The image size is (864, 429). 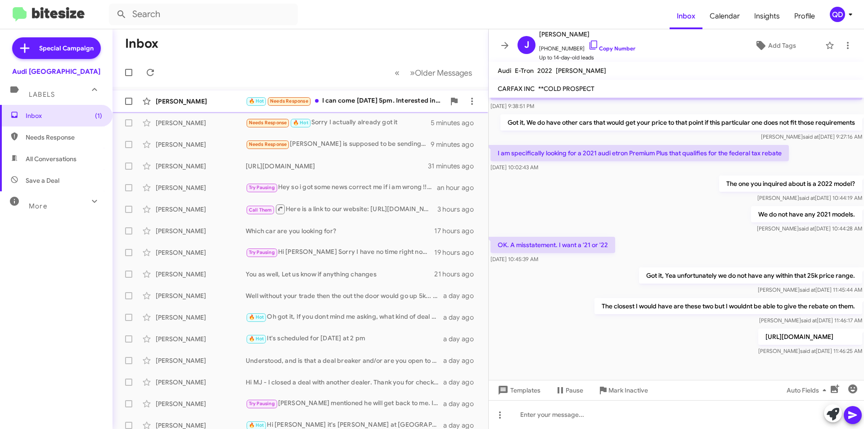 I want to click on div: Understood, and is that a deal breaker and/or are you open to other cars we have here on the lot?, so click(x=344, y=361).